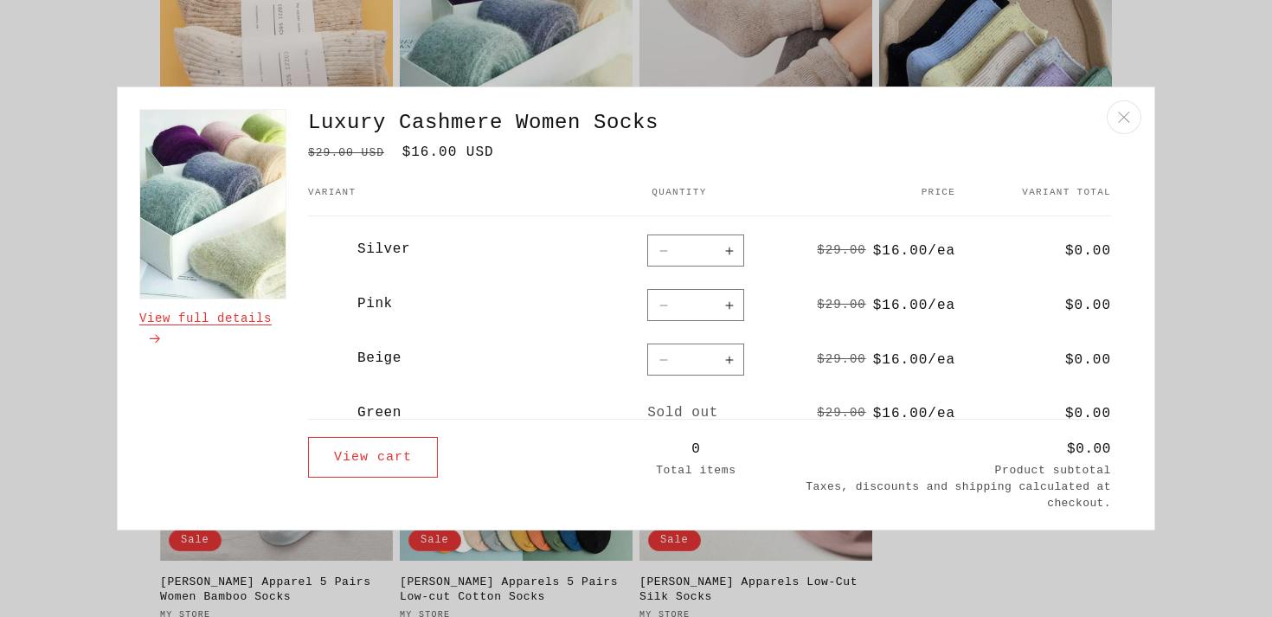 This screenshot has height=617, width=1272. Describe the element at coordinates (927, 495) in the screenshot. I see `small: Taxes, discounts and shipping calculated at checkout.` at that location.